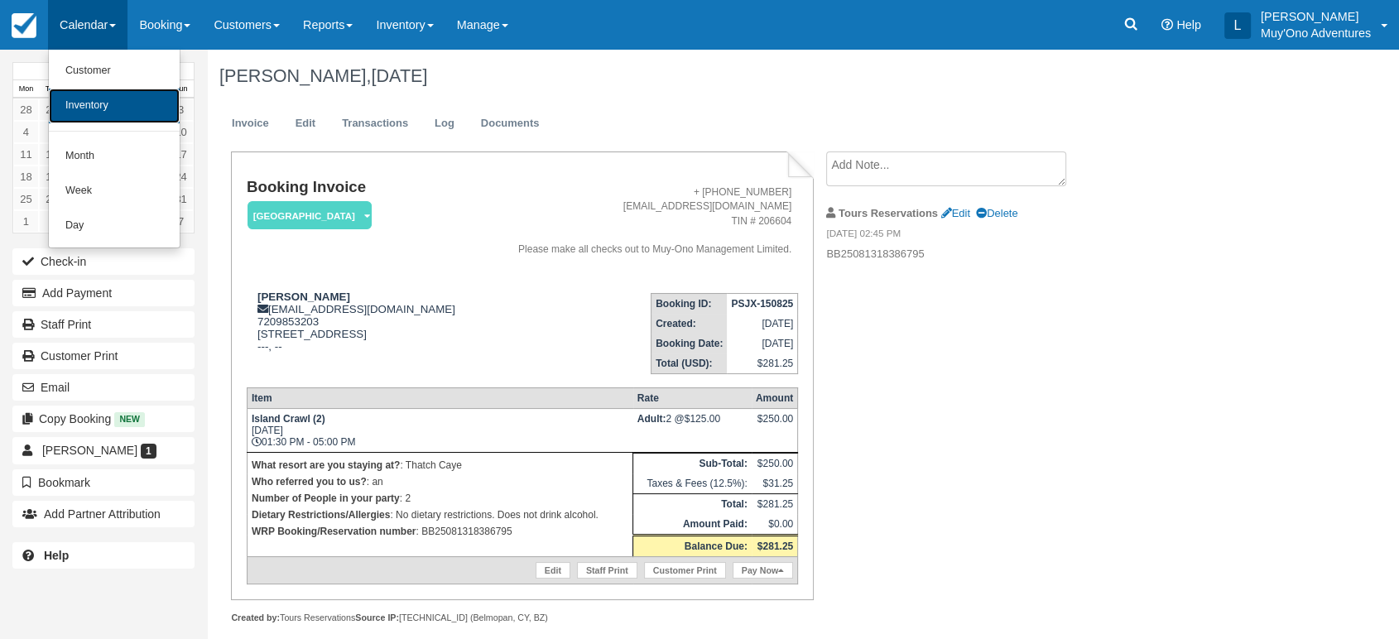 The height and width of the screenshot is (639, 1399). Describe the element at coordinates (440, 465) in the screenshot. I see `p: : Thatch Caye` at that location.